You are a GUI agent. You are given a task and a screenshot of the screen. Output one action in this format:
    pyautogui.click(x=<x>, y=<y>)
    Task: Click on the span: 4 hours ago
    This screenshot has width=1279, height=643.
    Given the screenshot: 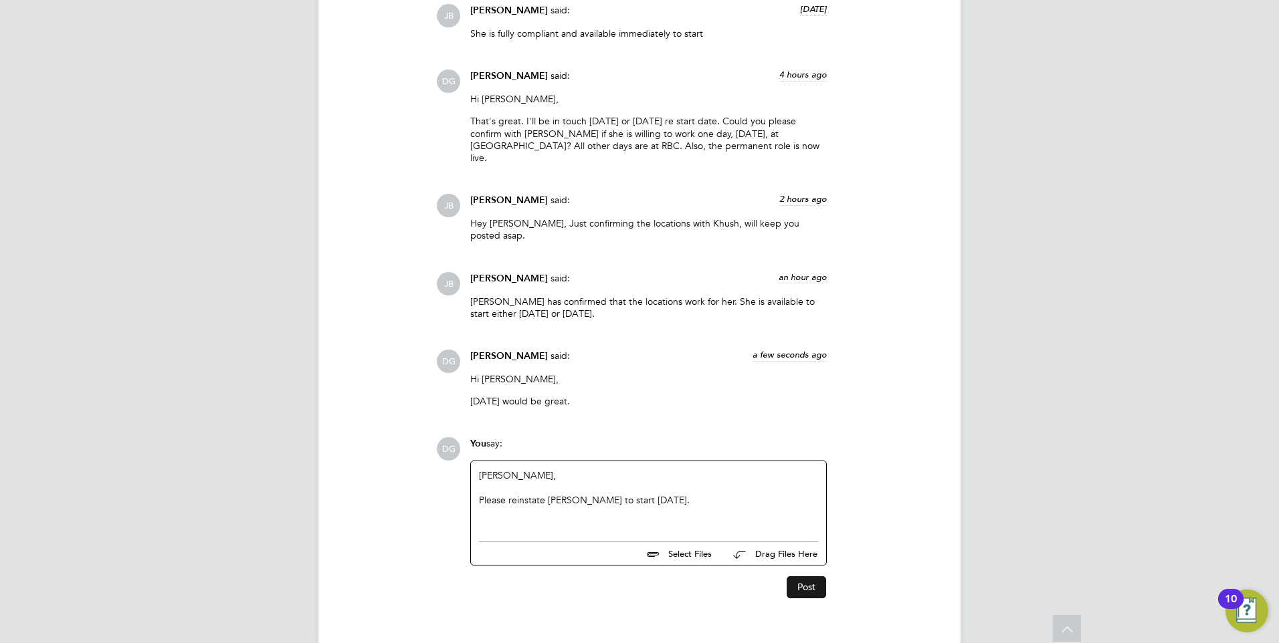 What is the action you would take?
    pyautogui.click(x=802, y=74)
    